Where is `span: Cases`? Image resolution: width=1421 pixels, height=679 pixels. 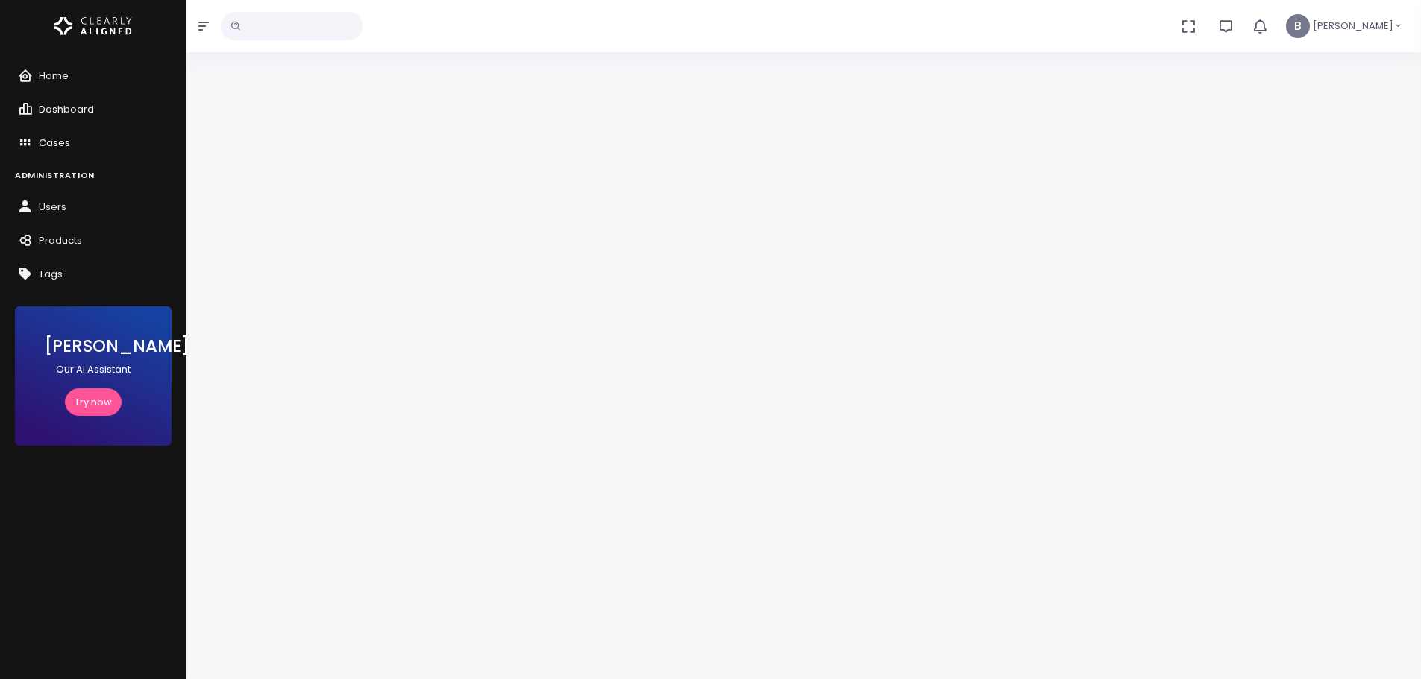
span: Cases is located at coordinates (54, 142).